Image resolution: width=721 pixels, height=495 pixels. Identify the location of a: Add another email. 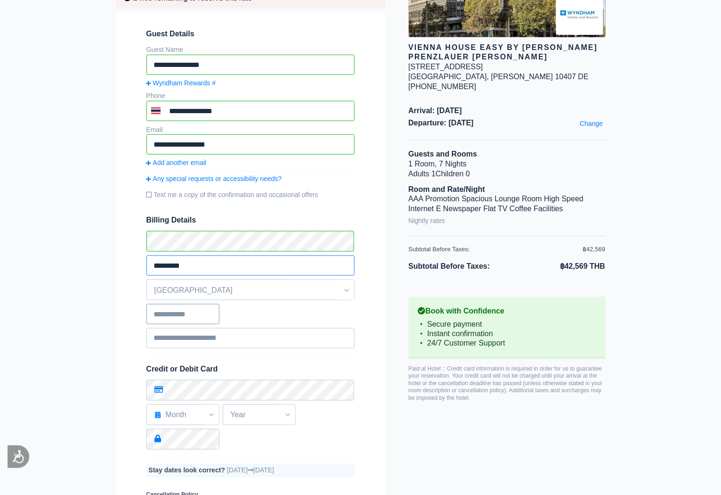
(251, 163).